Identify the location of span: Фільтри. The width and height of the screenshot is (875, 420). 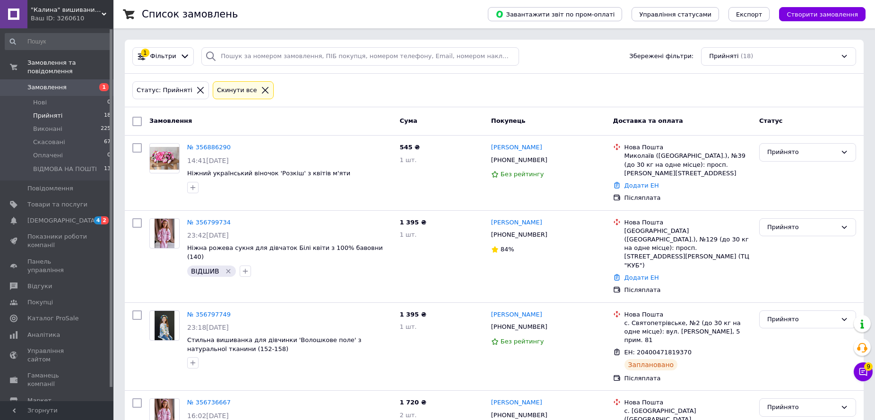
(163, 56).